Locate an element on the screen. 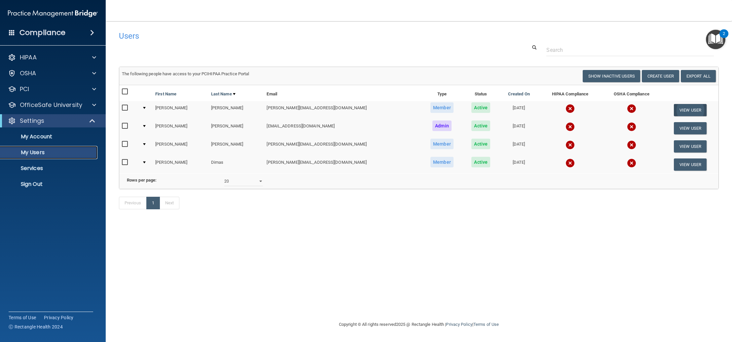 The width and height of the screenshot is (732, 342). a: OSHA is located at coordinates (52, 73).